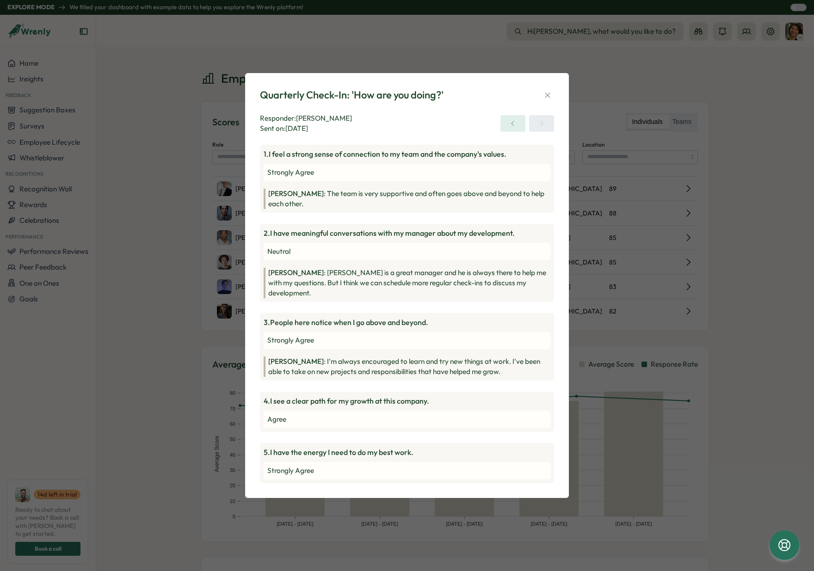  Describe the element at coordinates (407, 233) in the screenshot. I see `h3: 2 . I have meaningful conversations with my manager about my development.` at that location.